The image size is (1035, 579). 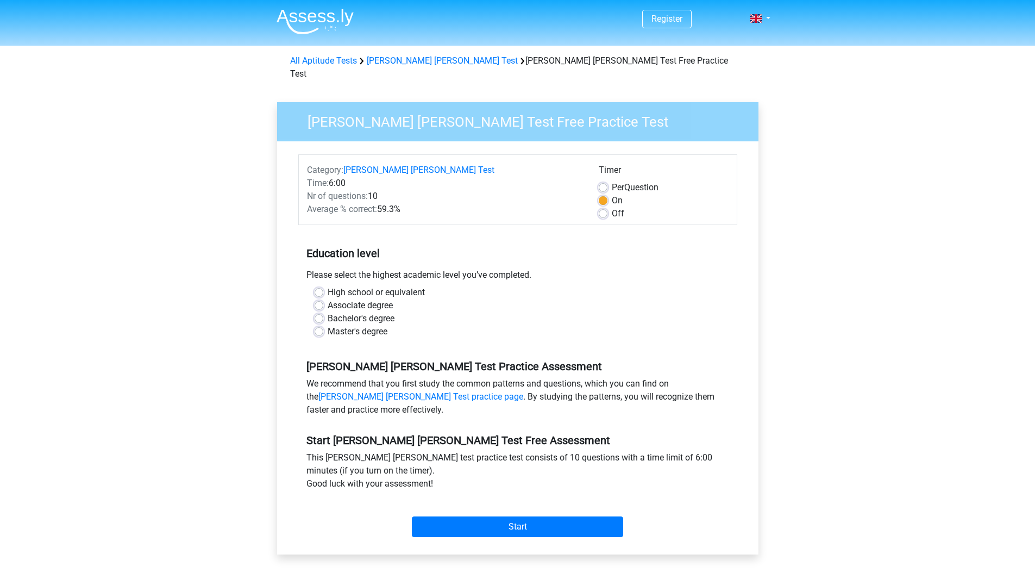 I want to click on div: Please select the highest academic level you’ve completed., so click(x=518, y=277).